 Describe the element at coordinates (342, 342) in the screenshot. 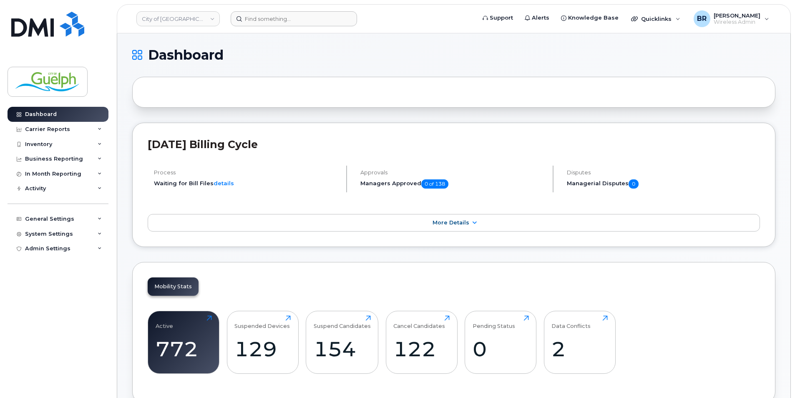

I see `a: Suspend Candidates154` at that location.